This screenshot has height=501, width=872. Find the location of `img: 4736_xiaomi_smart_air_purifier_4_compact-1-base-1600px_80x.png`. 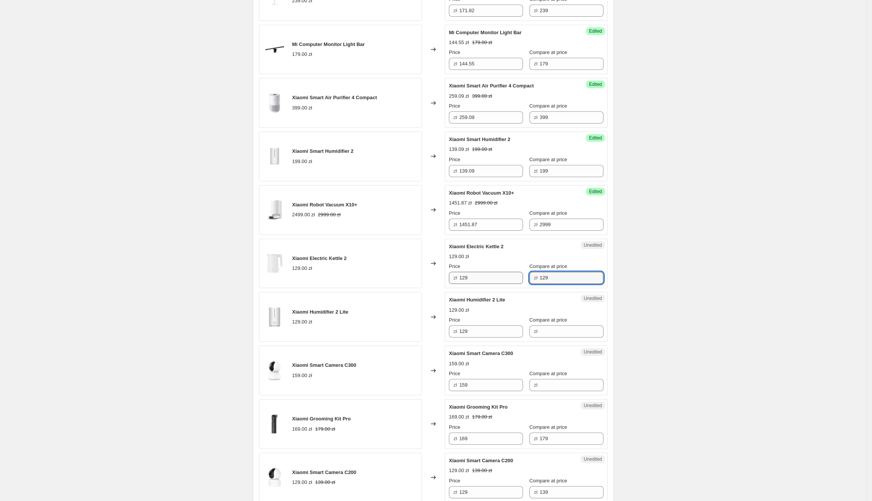

img: 4736_xiaomi_smart_air_purifier_4_compact-1-base-1600px_80x.png is located at coordinates (275, 103).